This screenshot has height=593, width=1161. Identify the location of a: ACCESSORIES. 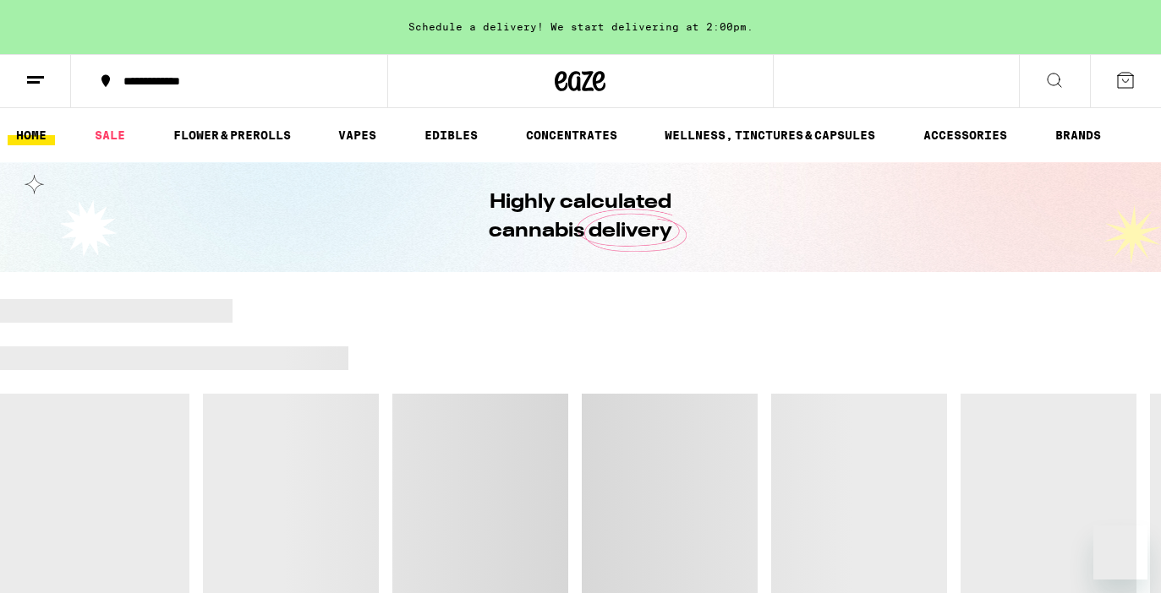
(965, 135).